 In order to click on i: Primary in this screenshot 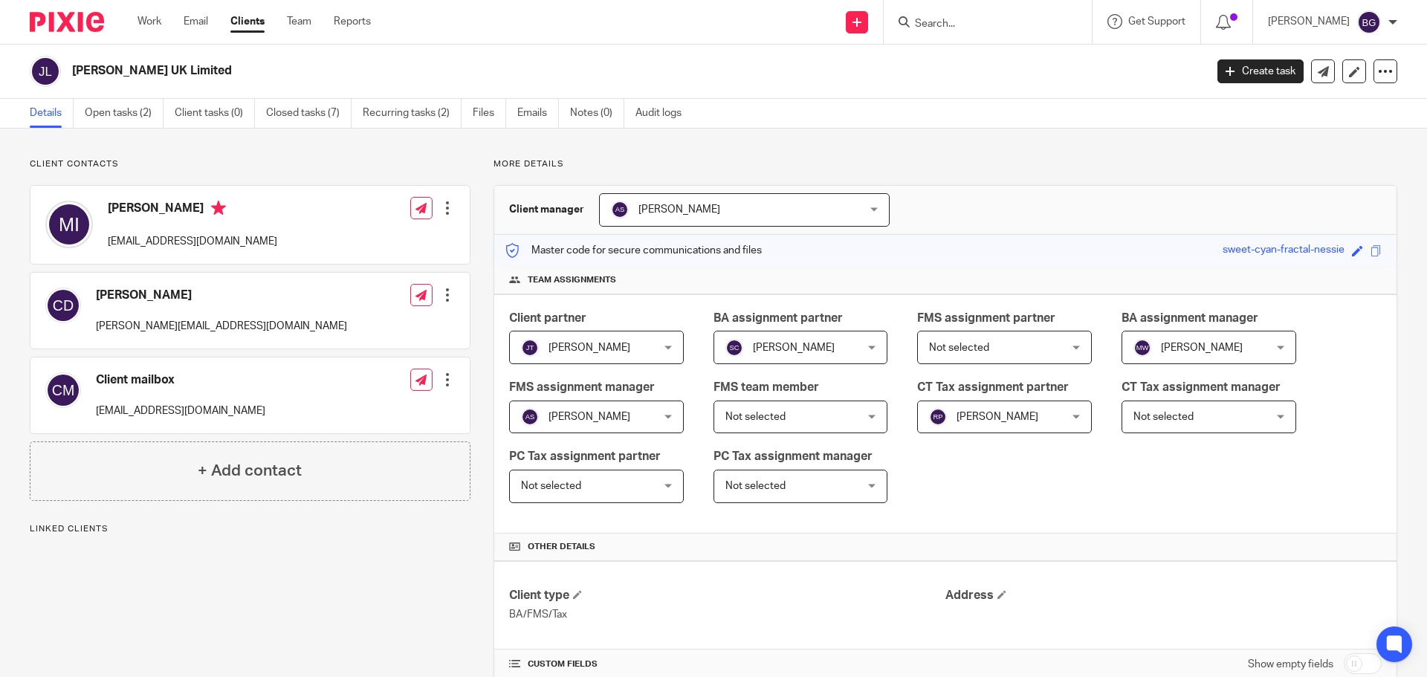, I will do `click(219, 208)`.